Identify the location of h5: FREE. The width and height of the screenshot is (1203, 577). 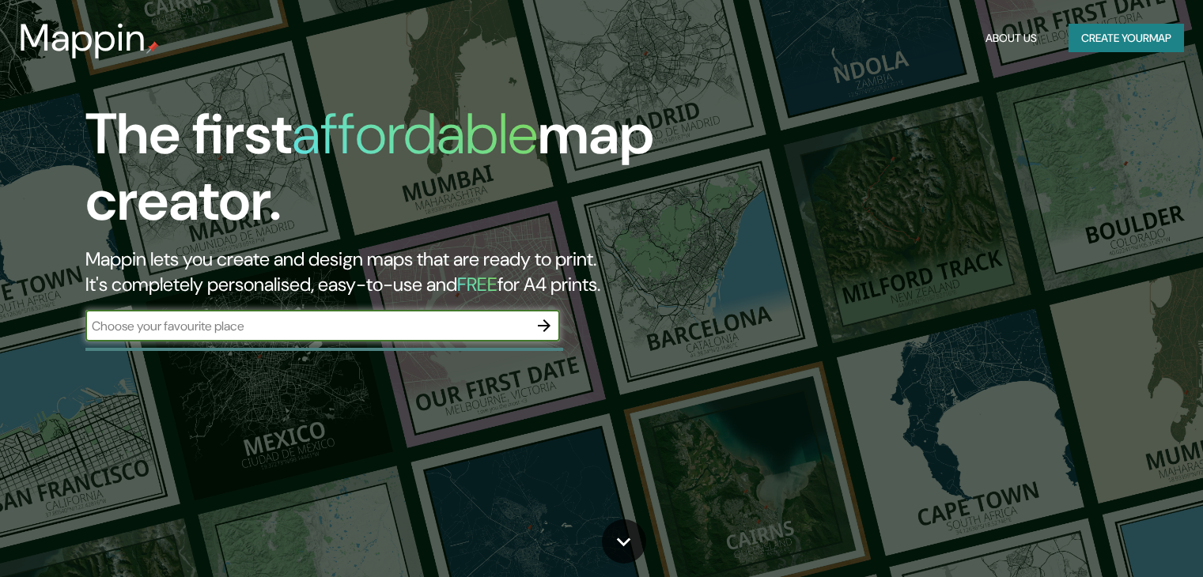
(477, 284).